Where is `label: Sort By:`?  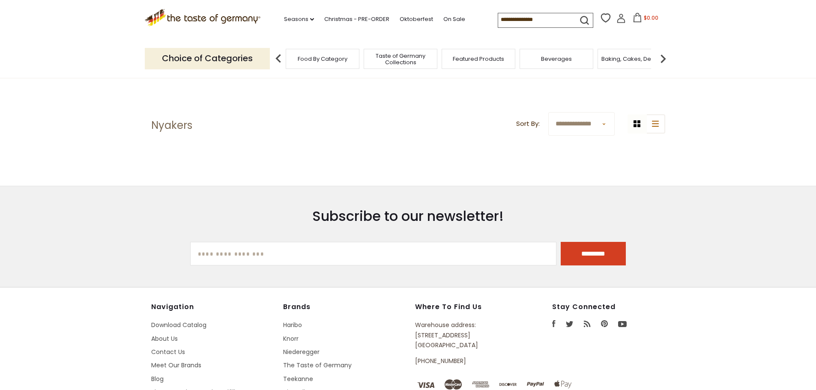 label: Sort By: is located at coordinates (527, 124).